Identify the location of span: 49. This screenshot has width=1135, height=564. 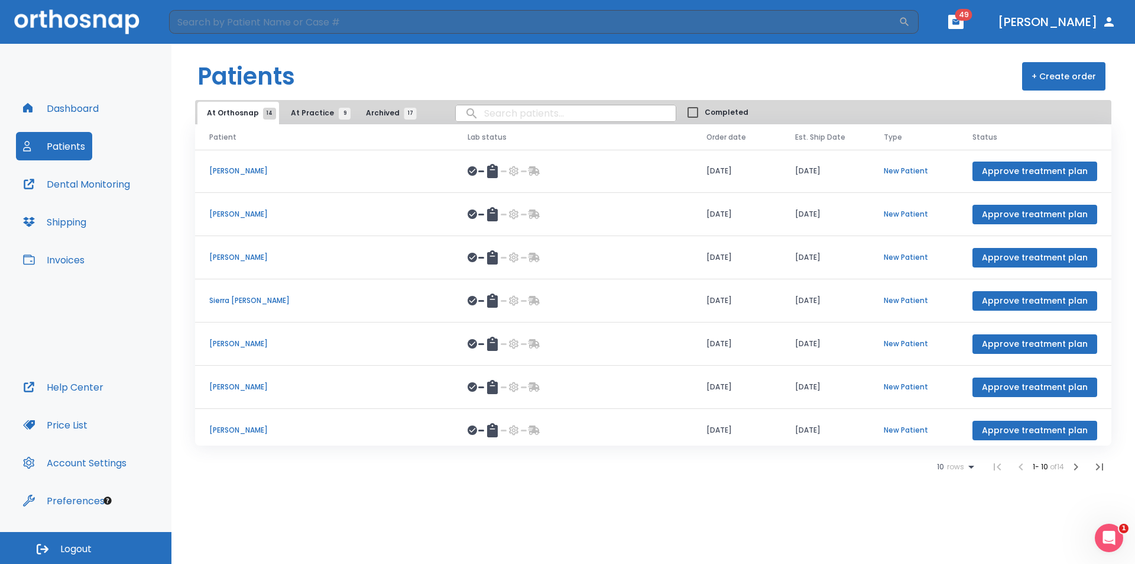
(964, 15).